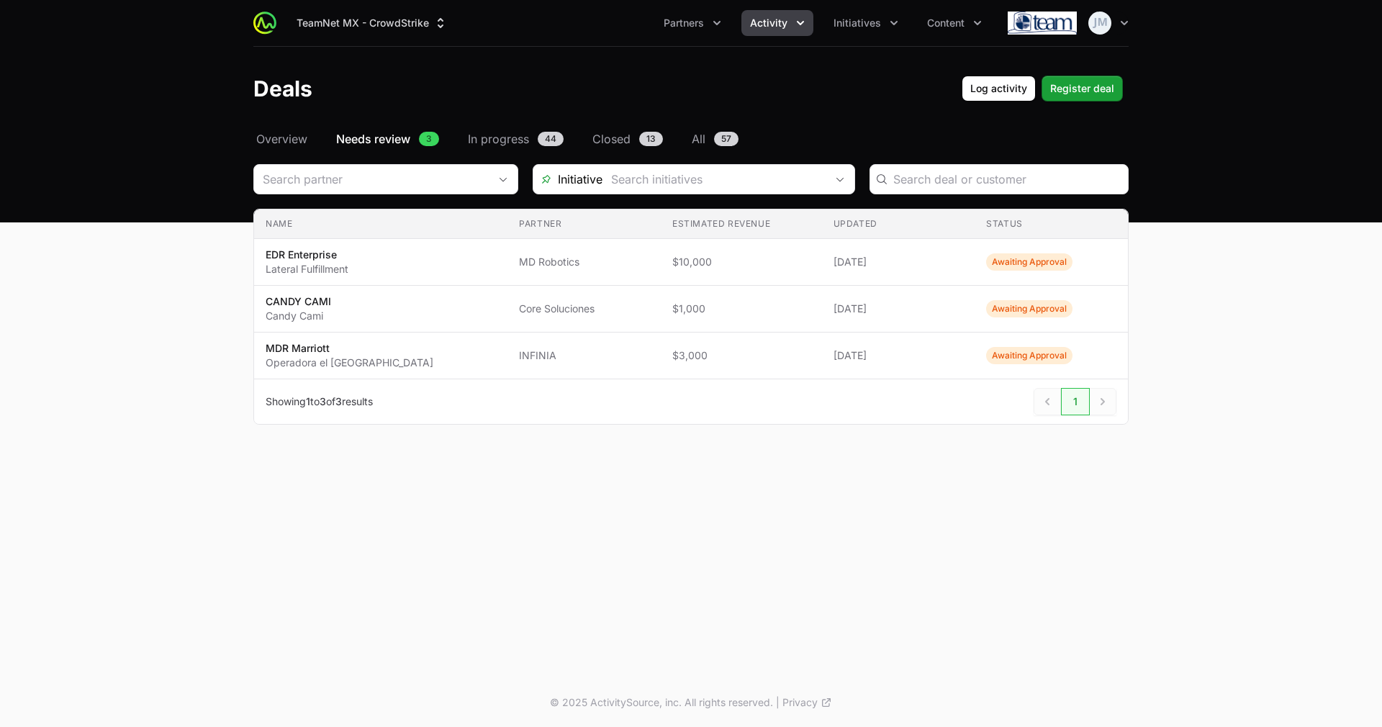 The height and width of the screenshot is (727, 1382). Describe the element at coordinates (866, 23) in the screenshot. I see `div: Initiatives menu` at that location.